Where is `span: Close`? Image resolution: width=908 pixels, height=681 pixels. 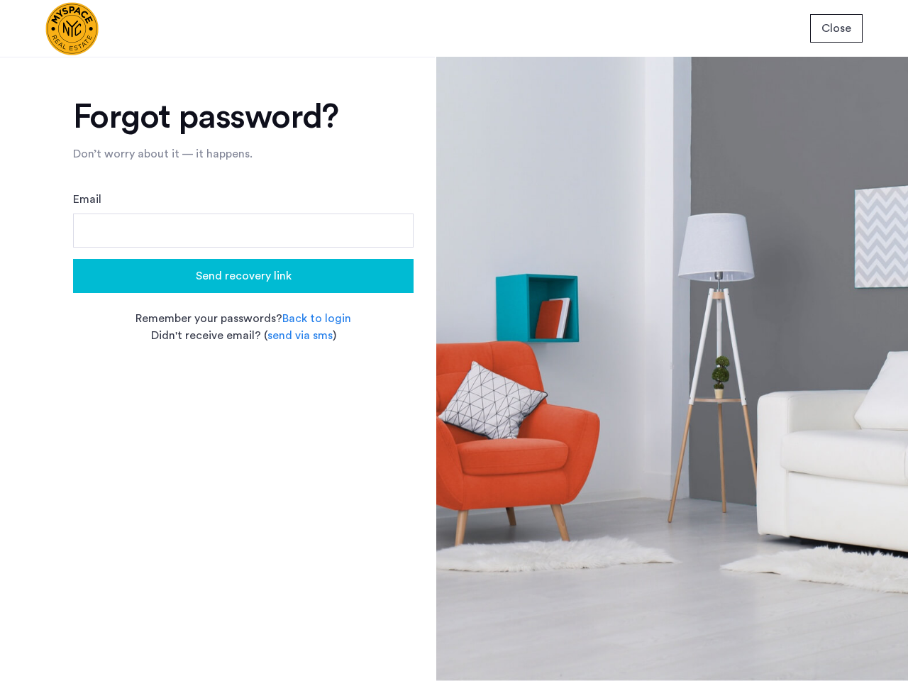 span: Close is located at coordinates (836, 28).